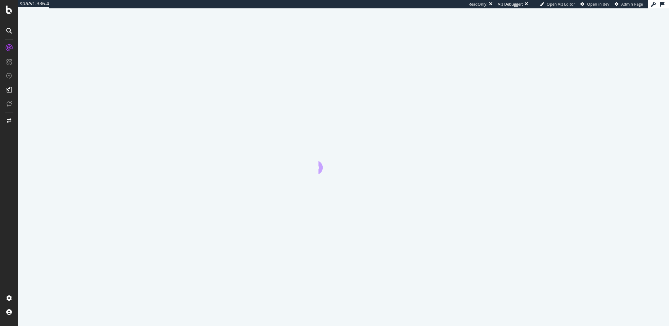 The image size is (669, 326). Describe the element at coordinates (558, 4) in the screenshot. I see `a: Open Viz Editor` at that location.